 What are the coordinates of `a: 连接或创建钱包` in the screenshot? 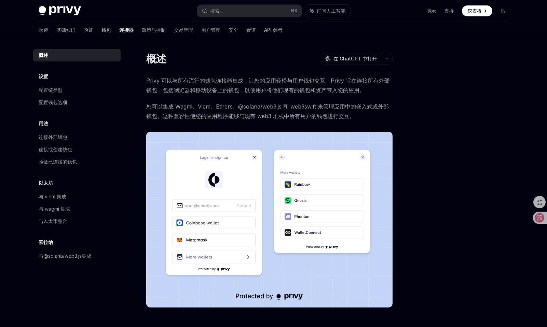 It's located at (77, 150).